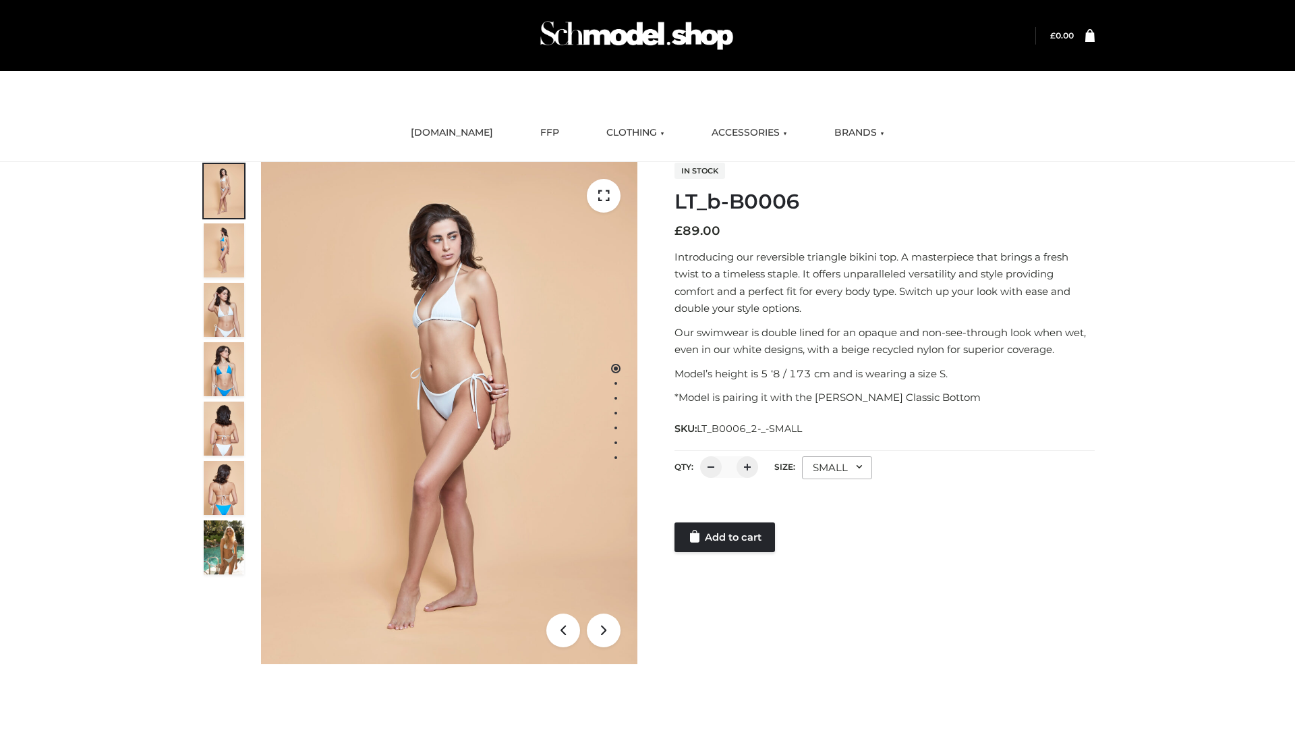  Describe the element at coordinates (700, 171) in the screenshot. I see `span: In stock` at that location.